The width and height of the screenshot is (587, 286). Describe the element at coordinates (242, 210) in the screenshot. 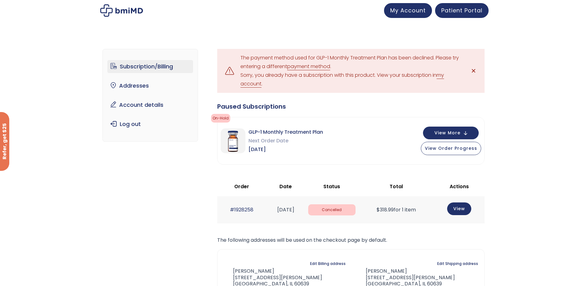

I see `a: #1928258` at that location.